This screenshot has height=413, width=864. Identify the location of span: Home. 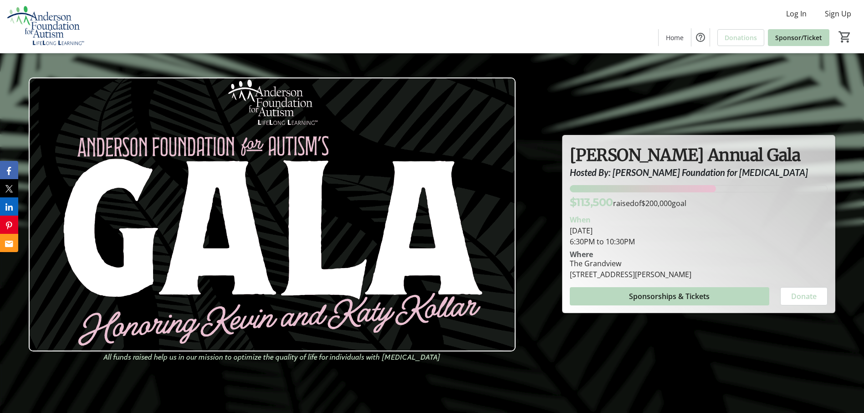
(674, 37).